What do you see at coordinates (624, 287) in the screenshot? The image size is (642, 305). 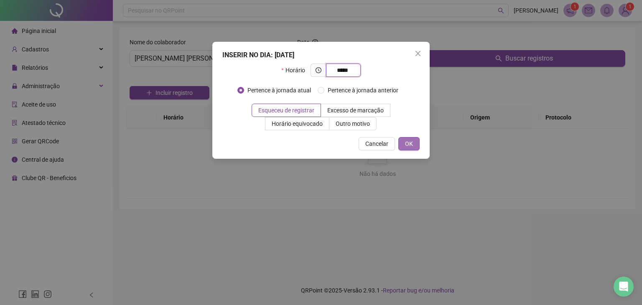 I see `div: Open Intercom Messenger` at bounding box center [624, 287].